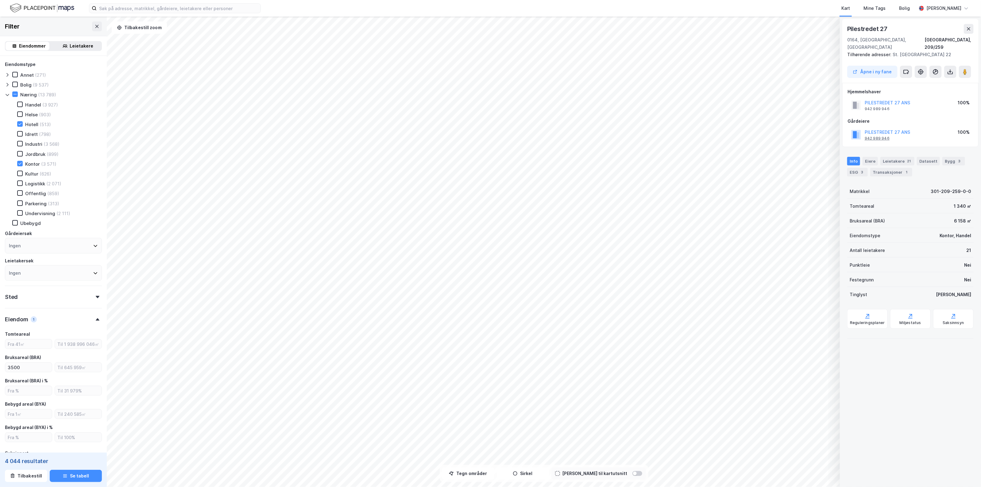  I want to click on div: 4 044 resultater, so click(53, 461).